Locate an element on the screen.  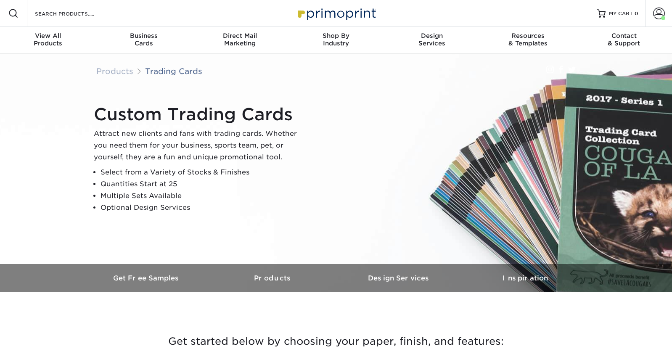
span: Business is located at coordinates (144, 36).